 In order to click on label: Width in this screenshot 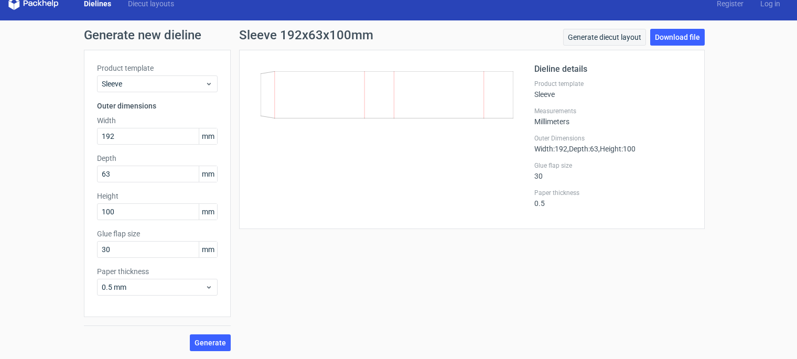, I will do `click(157, 121)`.